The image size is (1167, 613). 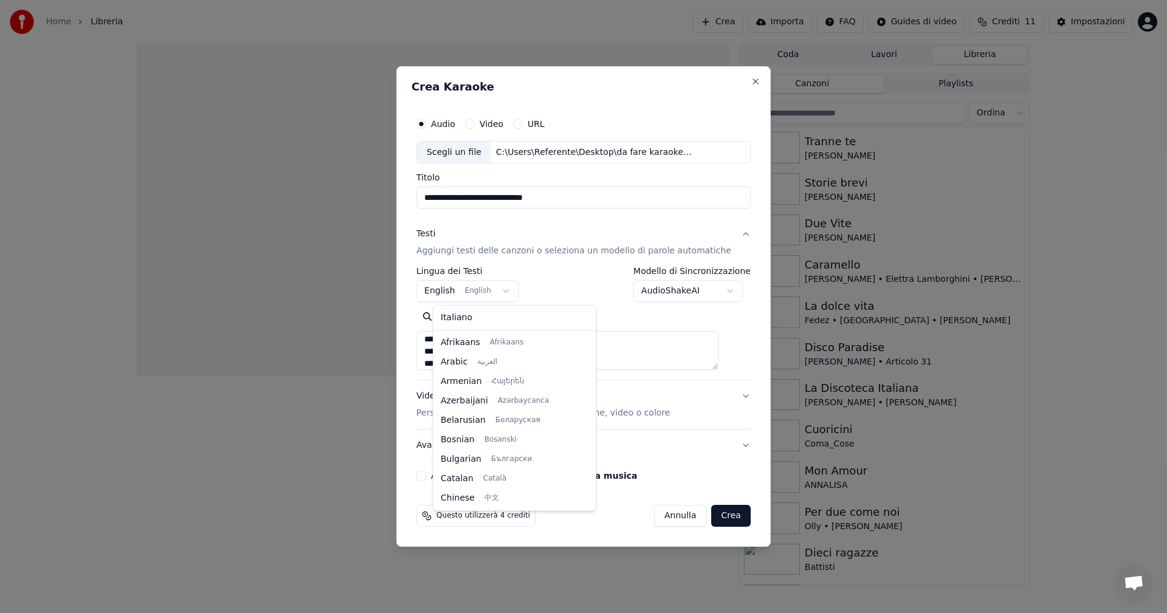 What do you see at coordinates (458, 499) in the screenshot?
I see `span: Chinese` at bounding box center [458, 499].